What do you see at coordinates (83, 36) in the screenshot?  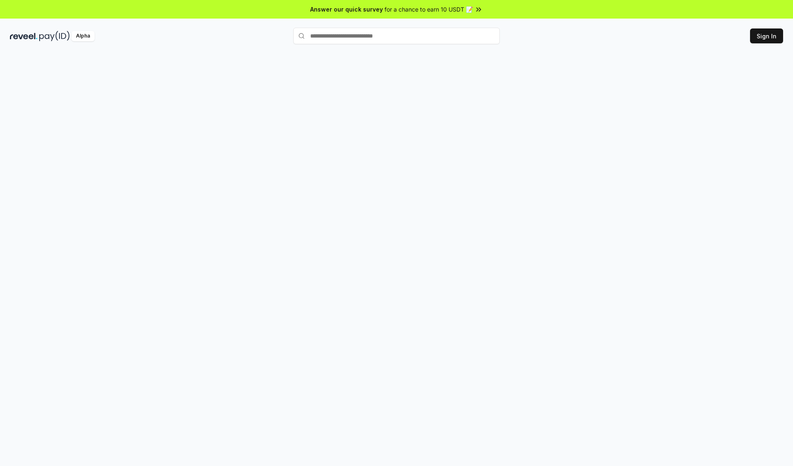 I see `div: Alpha` at bounding box center [83, 36].